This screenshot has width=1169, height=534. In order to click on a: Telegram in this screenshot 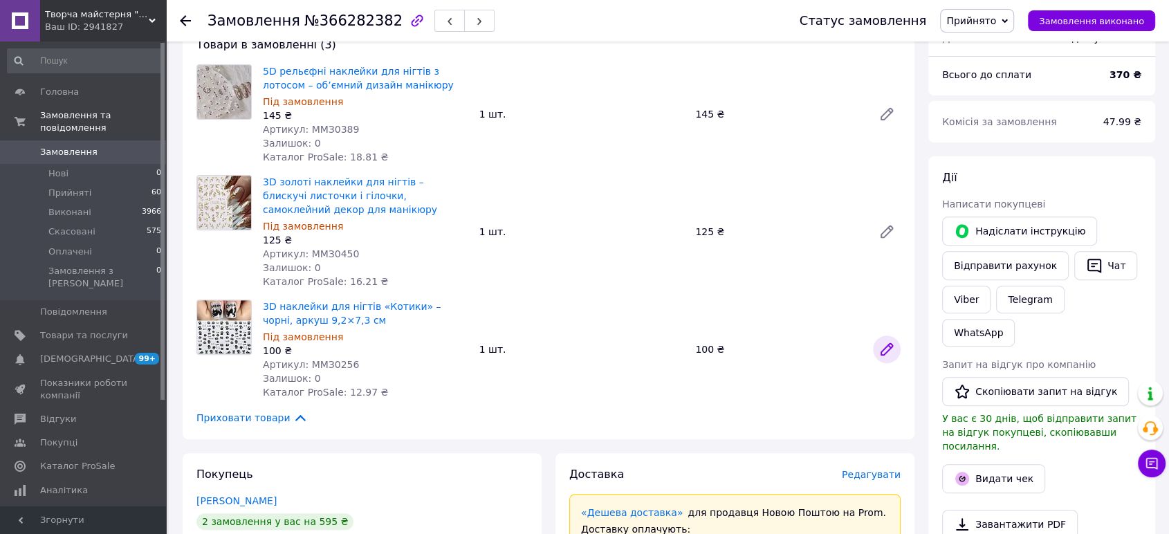, I will do `click(1030, 299)`.